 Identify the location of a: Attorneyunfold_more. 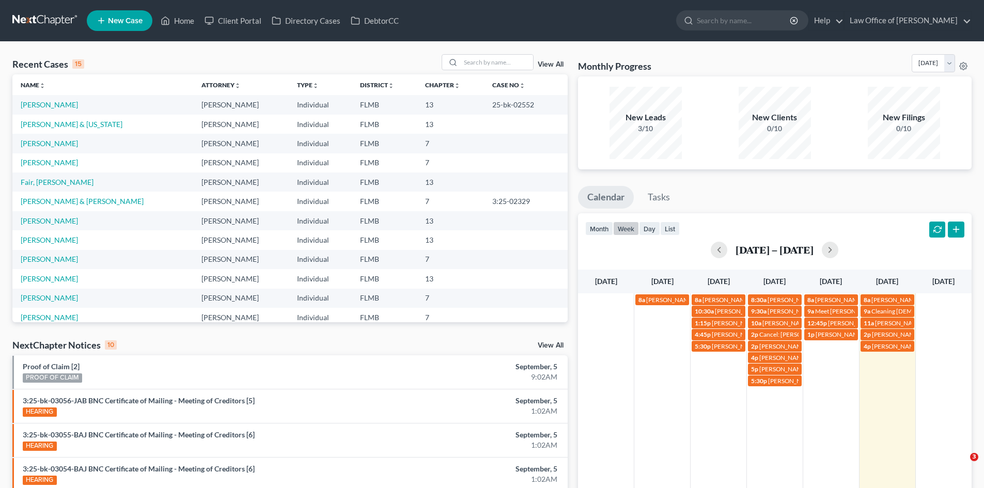
(221, 85).